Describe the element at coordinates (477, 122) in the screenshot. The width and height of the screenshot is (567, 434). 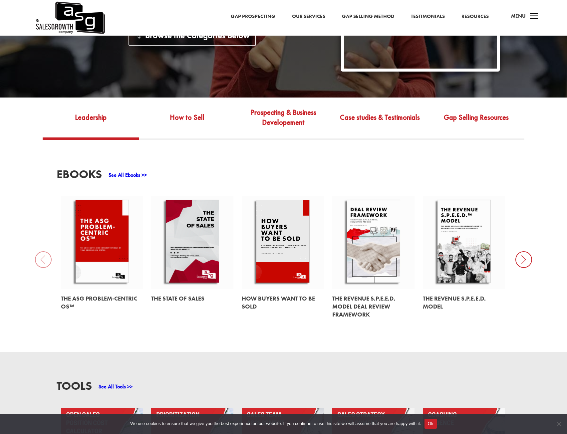
I see `a: Gap Selling Resources` at that location.